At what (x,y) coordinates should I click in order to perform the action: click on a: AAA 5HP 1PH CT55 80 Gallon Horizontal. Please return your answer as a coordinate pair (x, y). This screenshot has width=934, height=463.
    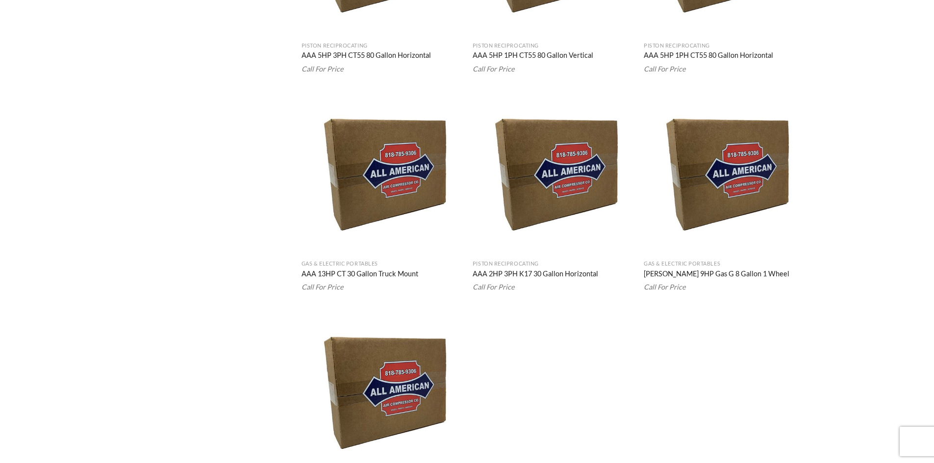
    Looking at the image, I should click on (708, 56).